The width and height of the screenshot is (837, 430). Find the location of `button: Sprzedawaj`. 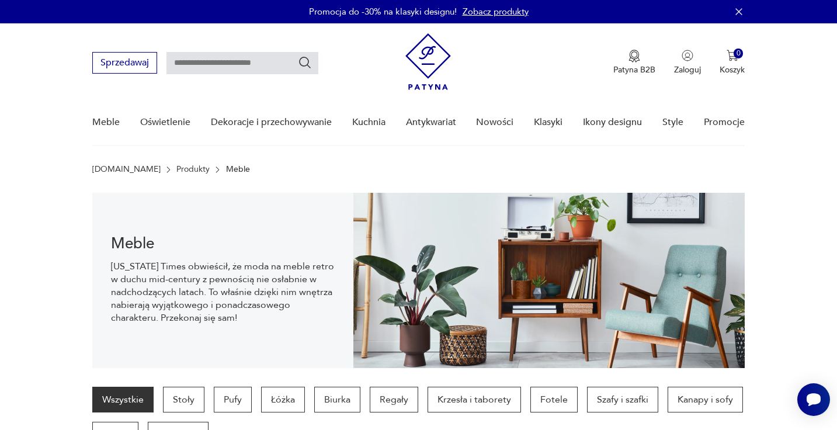

button: Sprzedawaj is located at coordinates (124, 62).